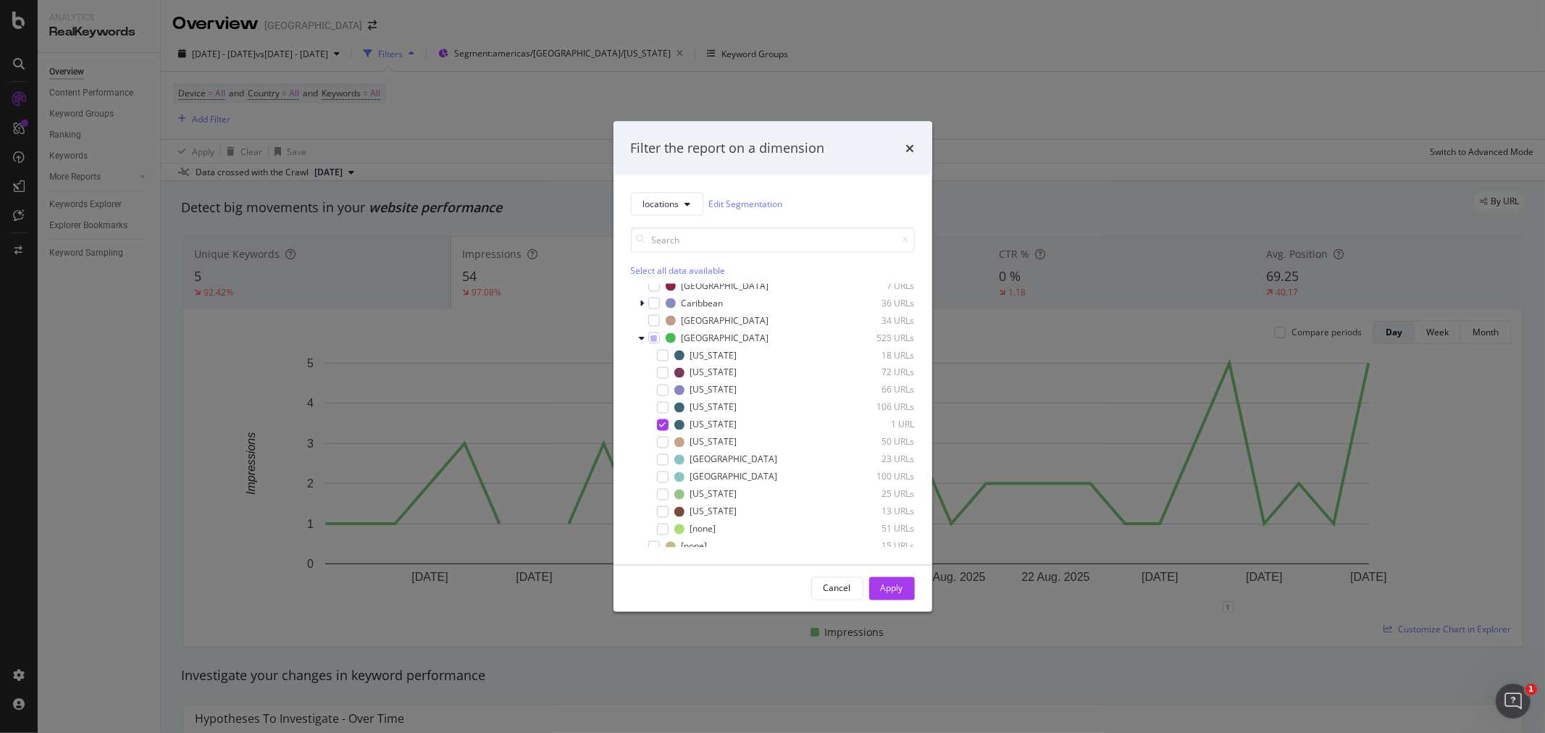 This screenshot has height=733, width=1545. I want to click on div: 13 URLs, so click(879, 511).